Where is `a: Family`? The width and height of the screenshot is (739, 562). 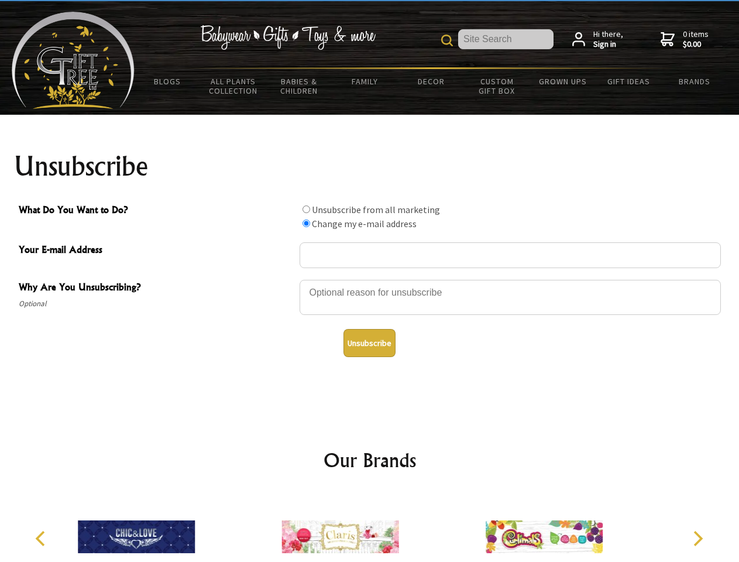
a: Family is located at coordinates (365, 81).